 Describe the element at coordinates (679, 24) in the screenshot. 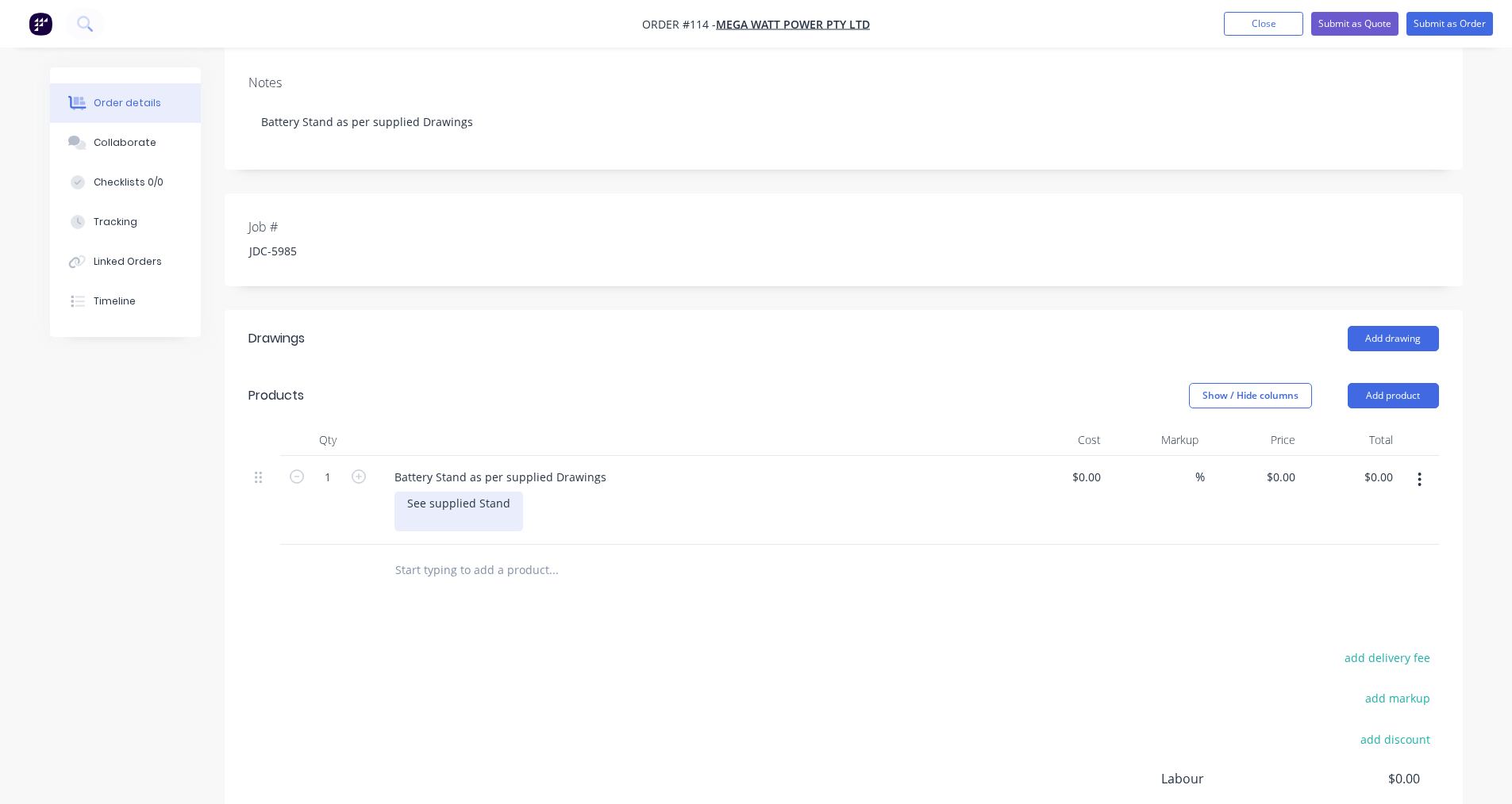

I see `span: Order #114 -` at that location.